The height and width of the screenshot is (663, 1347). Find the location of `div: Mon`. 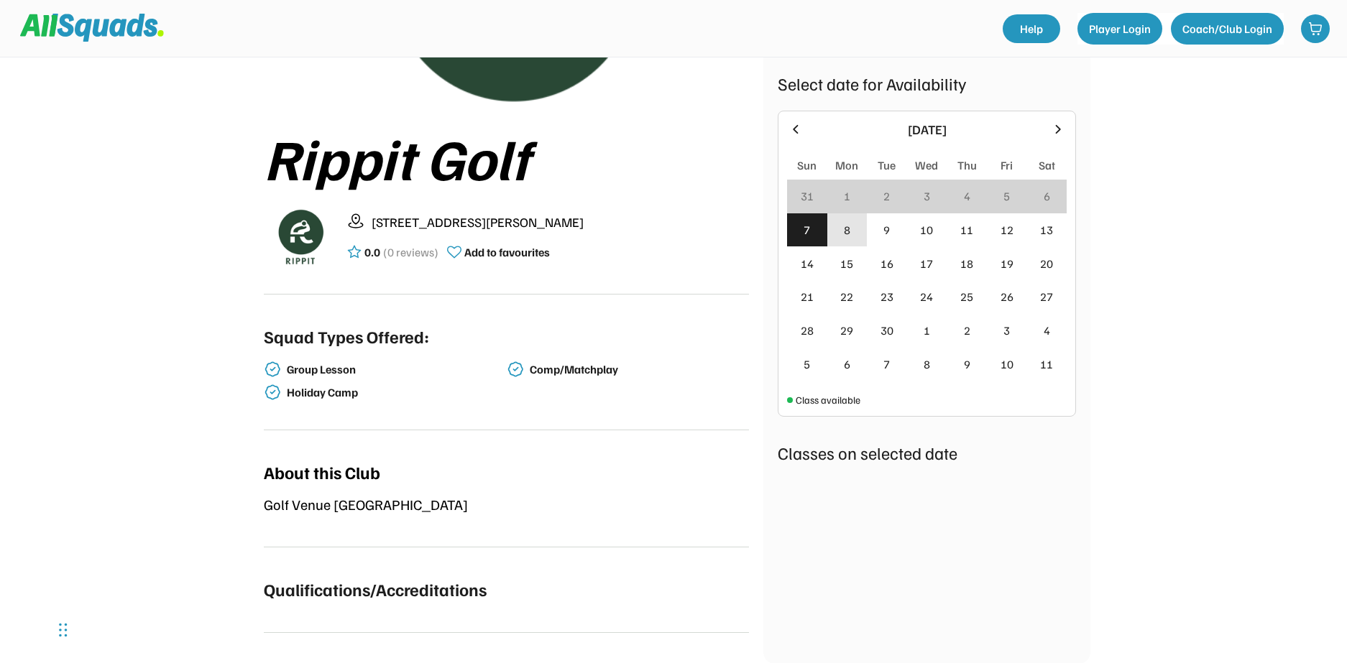

div: Mon is located at coordinates (847, 165).